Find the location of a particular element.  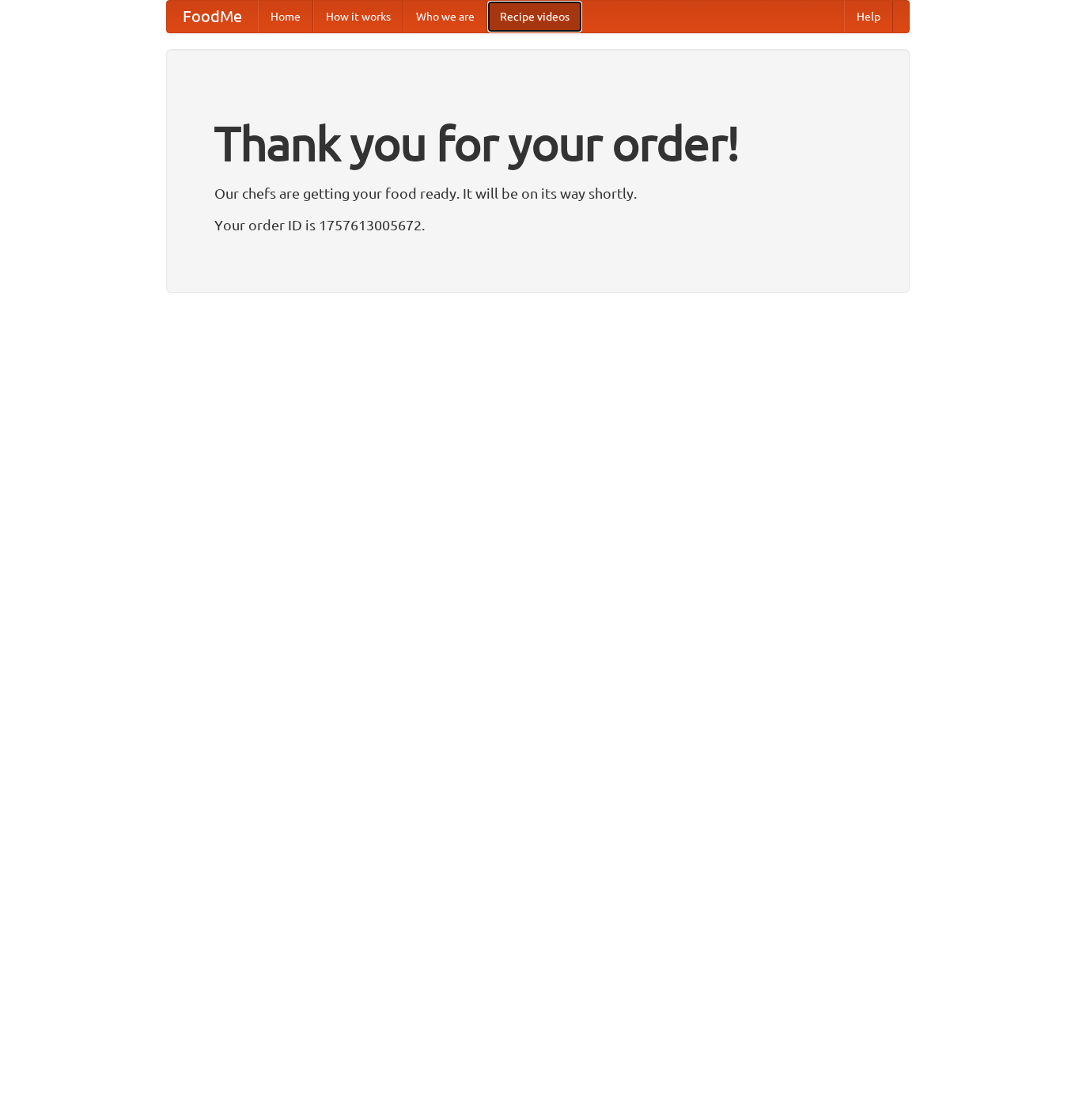

a: Recipe videos is located at coordinates (535, 16).